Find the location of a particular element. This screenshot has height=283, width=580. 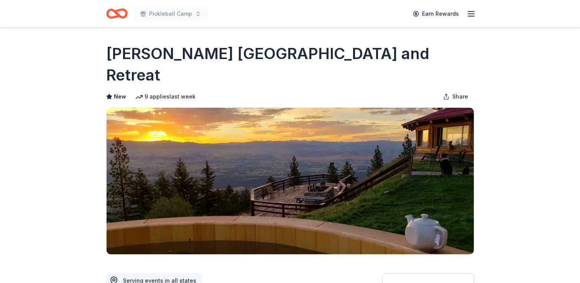

button: Share is located at coordinates (455, 97).